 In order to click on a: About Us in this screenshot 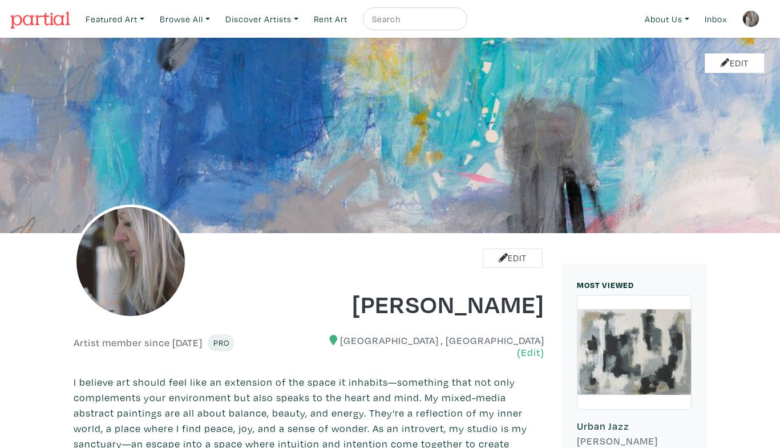, I will do `click(667, 19)`.